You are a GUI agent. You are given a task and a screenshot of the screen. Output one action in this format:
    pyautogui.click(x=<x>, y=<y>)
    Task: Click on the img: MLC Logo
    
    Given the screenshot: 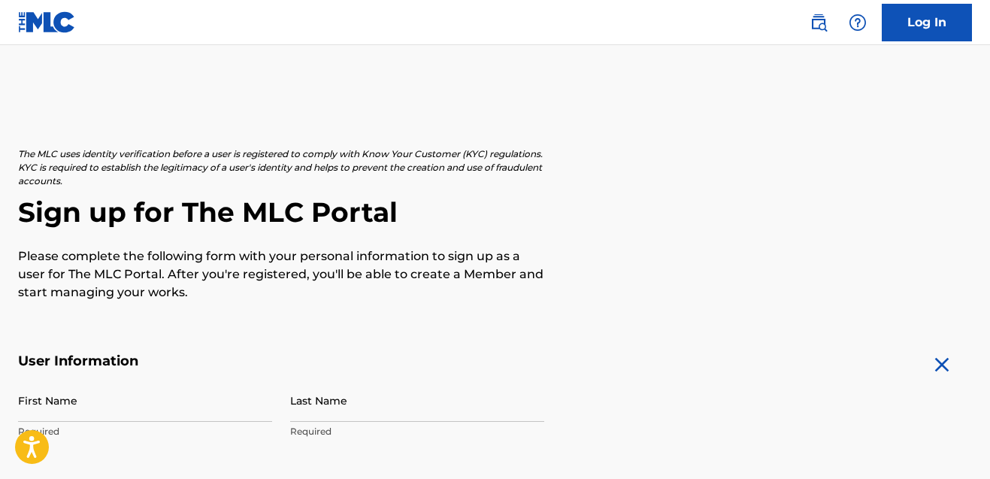 What is the action you would take?
    pyautogui.click(x=47, y=22)
    